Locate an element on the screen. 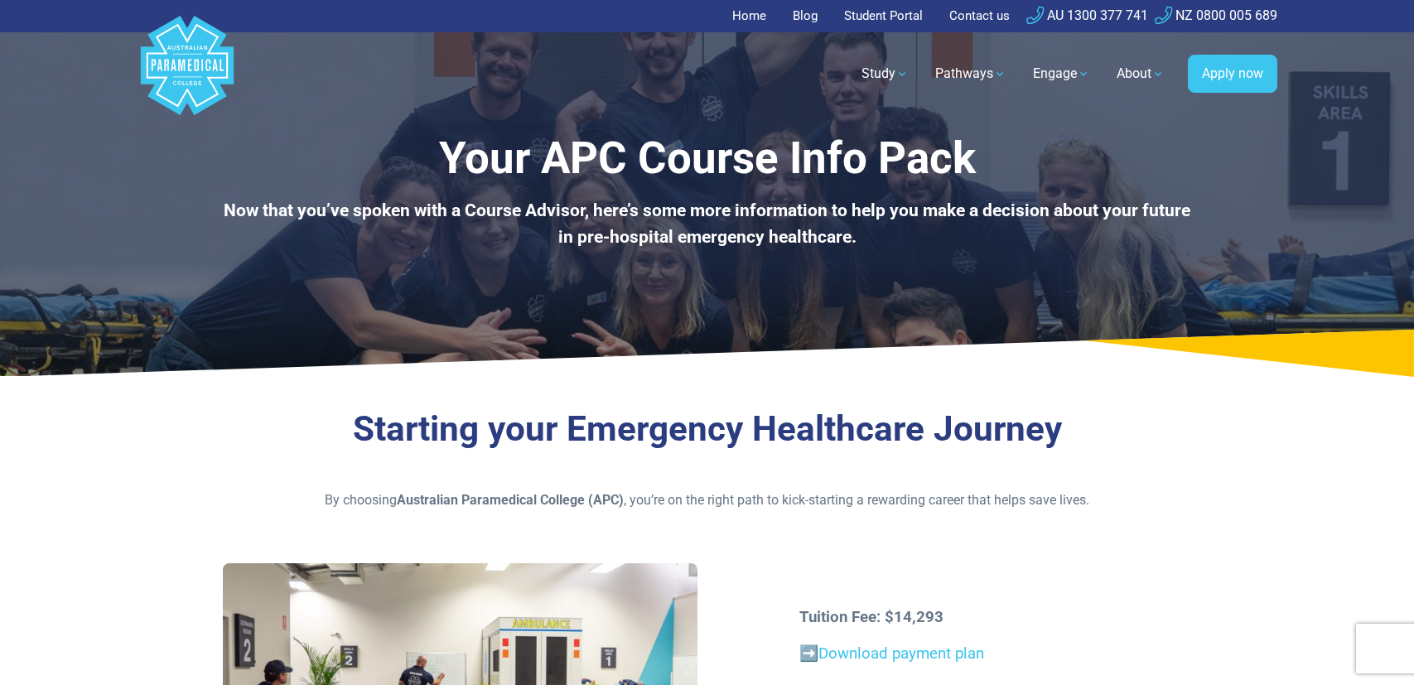 This screenshot has height=685, width=1414. a: ➡️Download payment plan is located at coordinates (891, 654).